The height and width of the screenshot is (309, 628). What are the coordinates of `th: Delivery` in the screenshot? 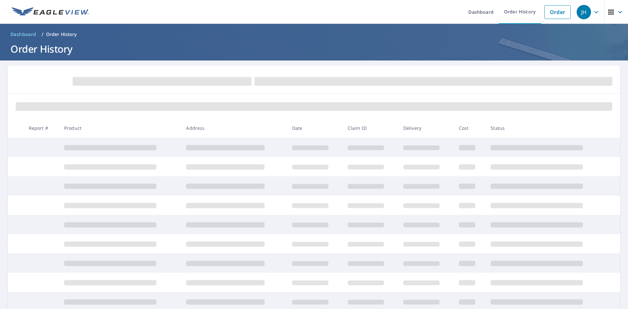 It's located at (426, 128).